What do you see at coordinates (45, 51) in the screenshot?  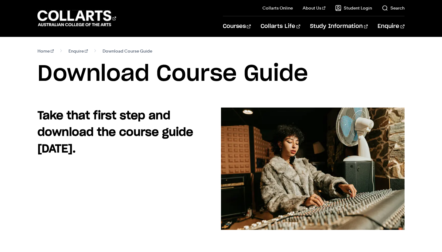 I see `a: Home` at bounding box center [45, 51].